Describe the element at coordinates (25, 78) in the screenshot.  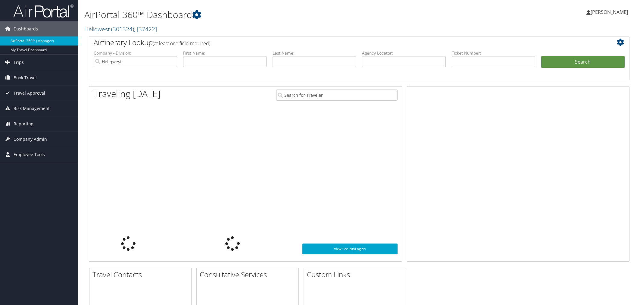
I see `span: Book Travel` at that location.